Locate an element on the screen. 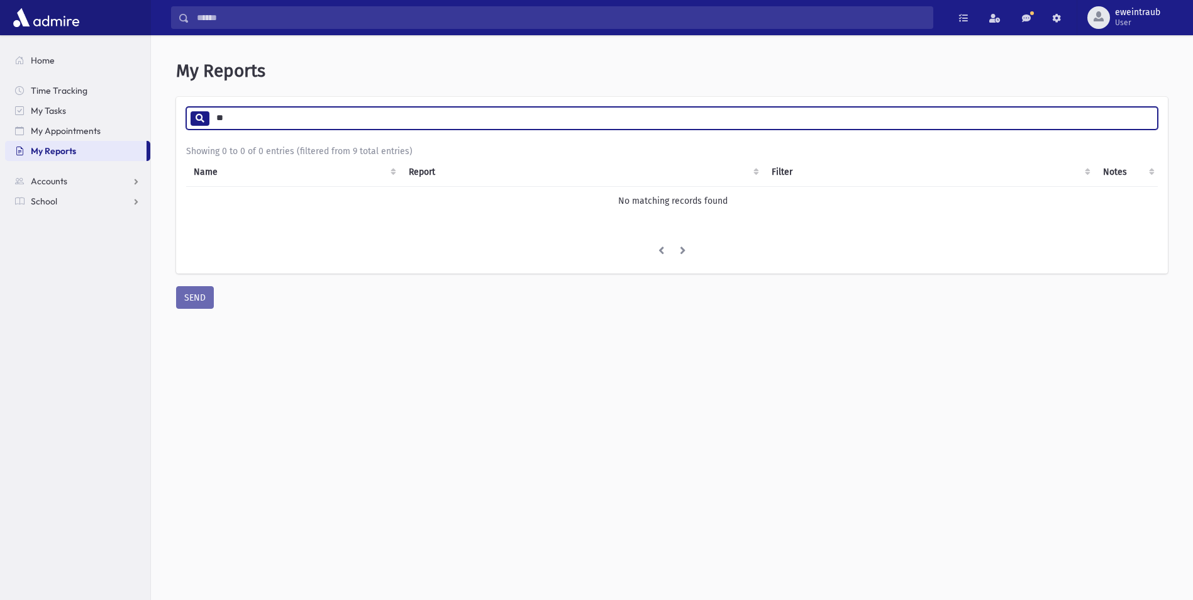 This screenshot has width=1193, height=600. span: My Appointments is located at coordinates (65, 131).